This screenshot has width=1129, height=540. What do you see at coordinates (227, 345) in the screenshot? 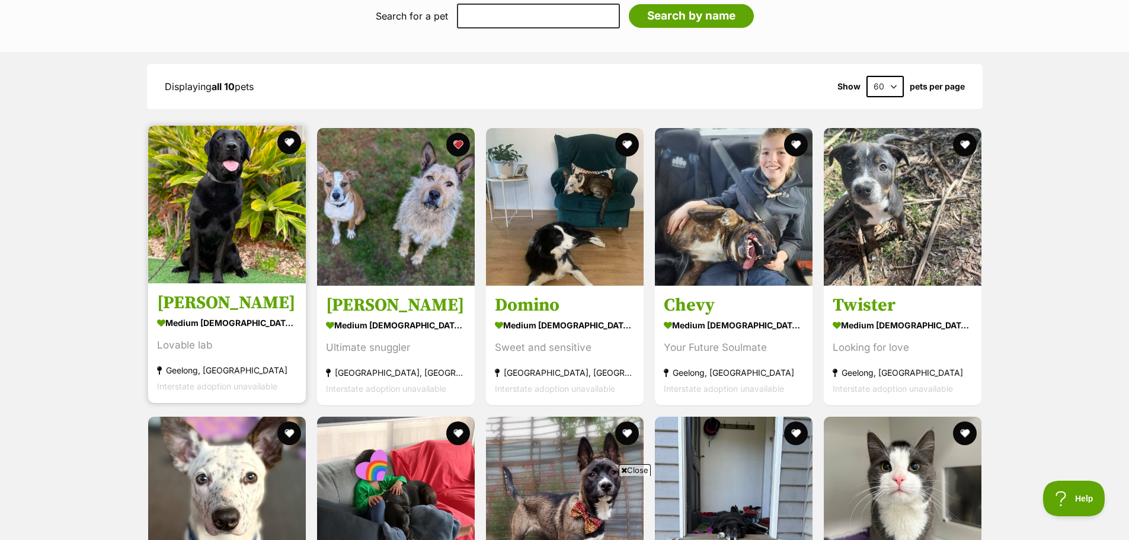
I see `div: Lovable lab` at bounding box center [227, 345].